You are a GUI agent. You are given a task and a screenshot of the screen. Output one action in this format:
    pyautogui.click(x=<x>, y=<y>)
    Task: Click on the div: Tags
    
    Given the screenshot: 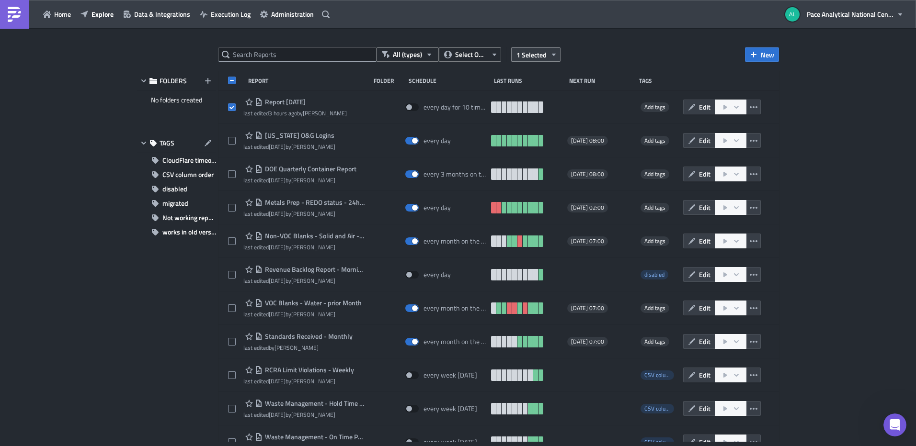 What is the action you would take?
    pyautogui.click(x=659, y=80)
    